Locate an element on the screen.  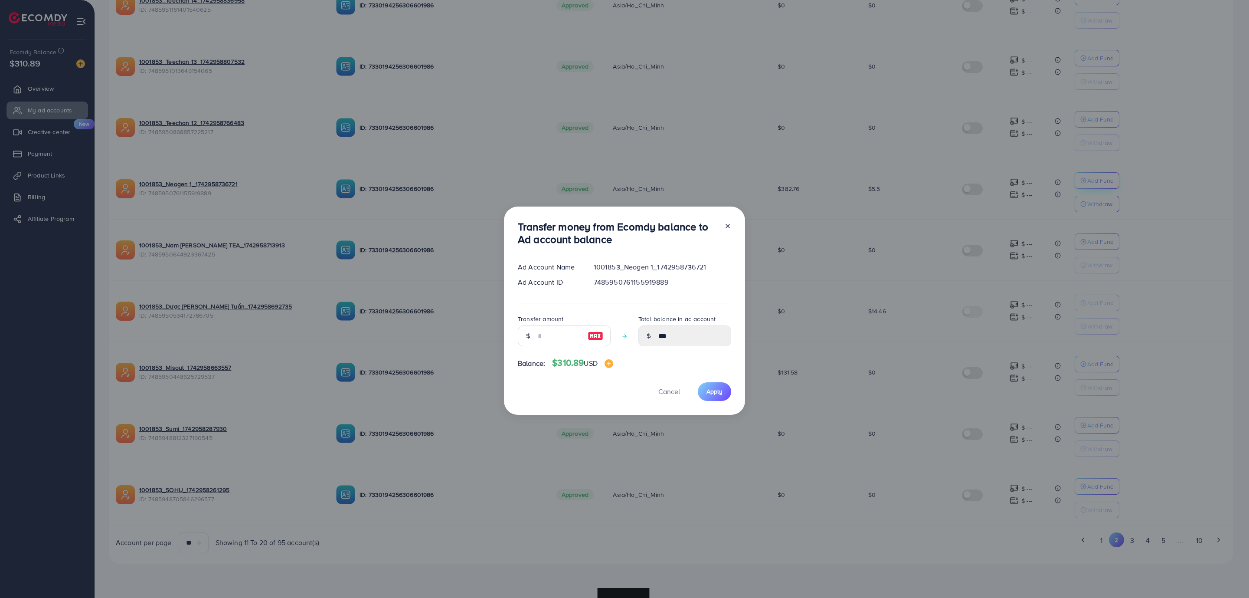
label: Transfer amount is located at coordinates (540, 319).